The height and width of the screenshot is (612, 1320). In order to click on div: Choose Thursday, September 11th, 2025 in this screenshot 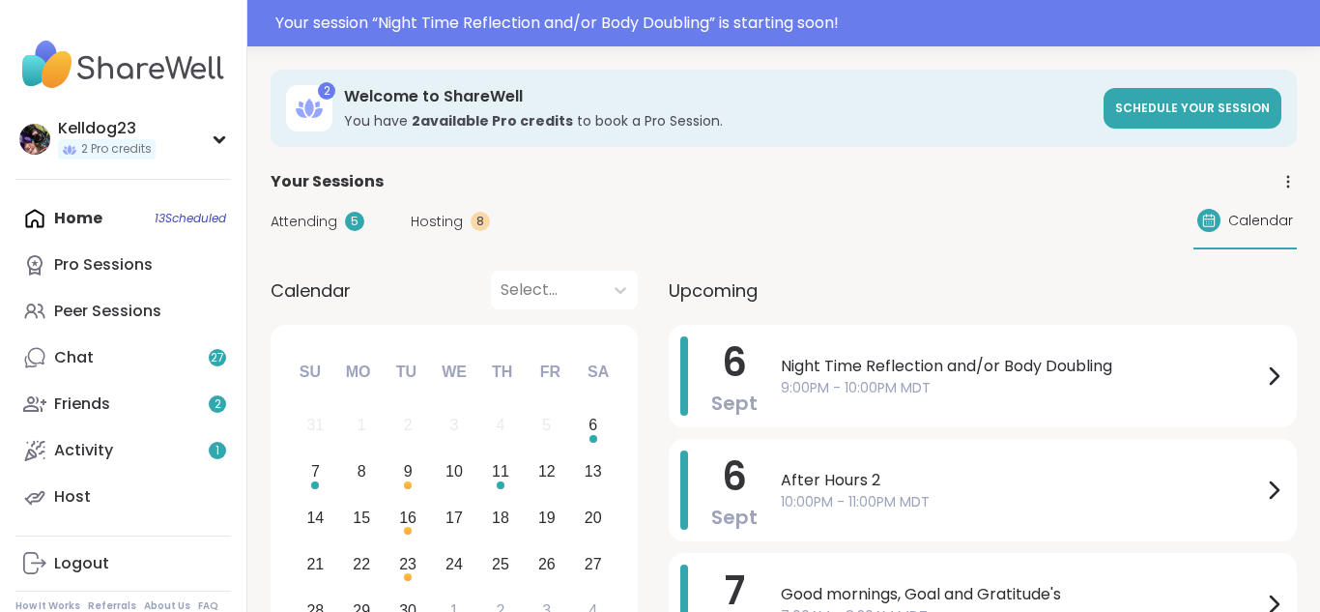, I will do `click(501, 472)`.